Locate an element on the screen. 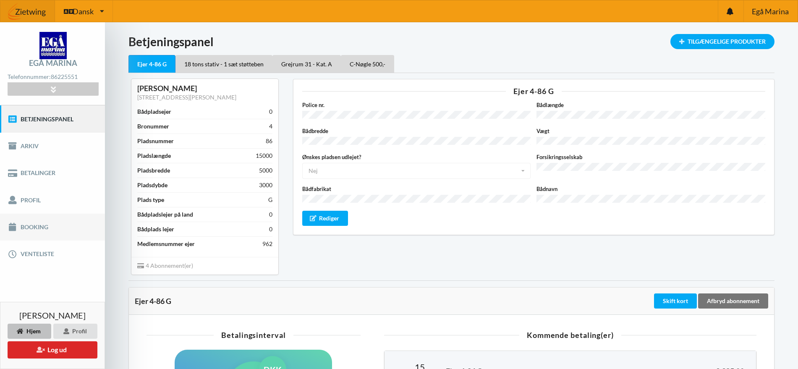 The width and height of the screenshot is (798, 369). div: Rediger is located at coordinates (325, 218).